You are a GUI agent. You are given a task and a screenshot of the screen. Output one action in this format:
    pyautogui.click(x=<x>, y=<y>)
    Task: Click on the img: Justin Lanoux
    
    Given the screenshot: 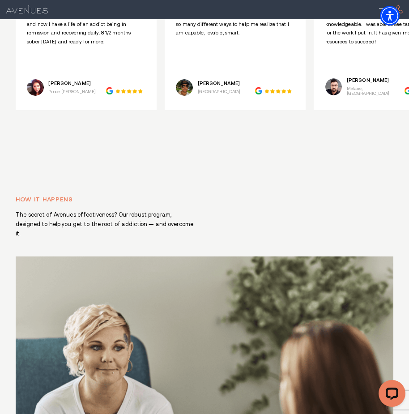 What is the action you would take?
    pyautogui.click(x=334, y=87)
    